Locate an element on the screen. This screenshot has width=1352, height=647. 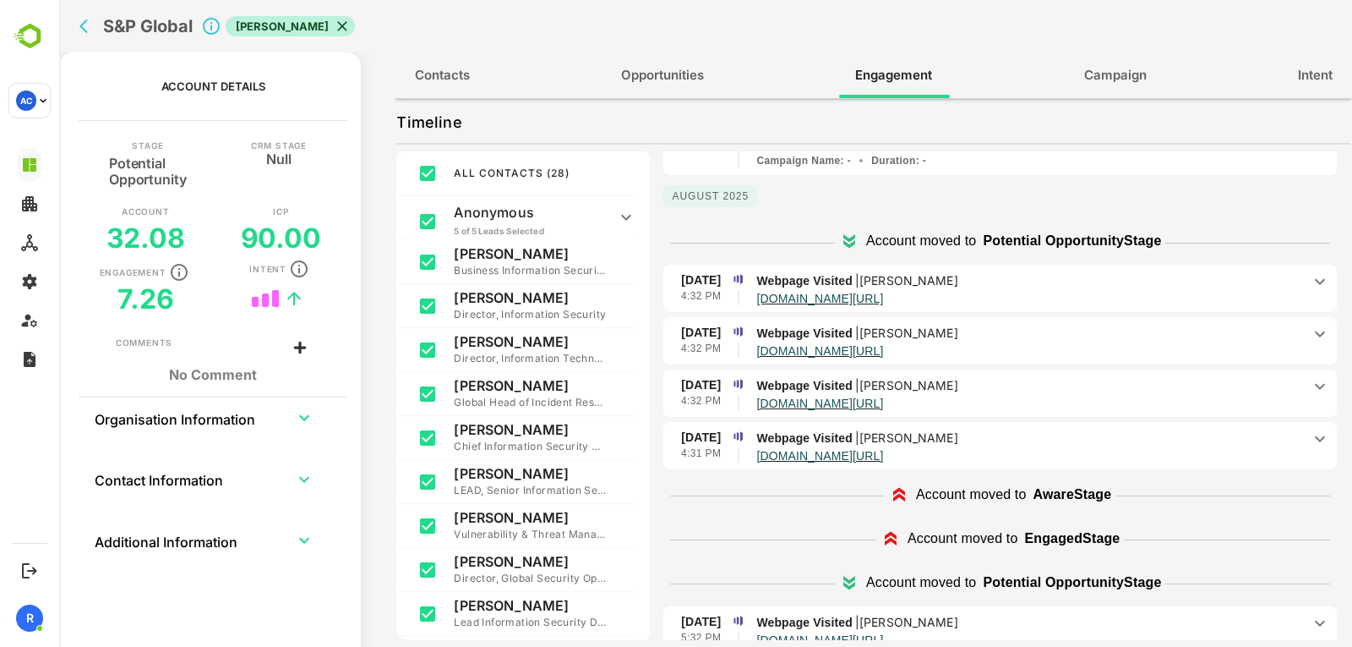
div: Comments is located at coordinates (85, 343).